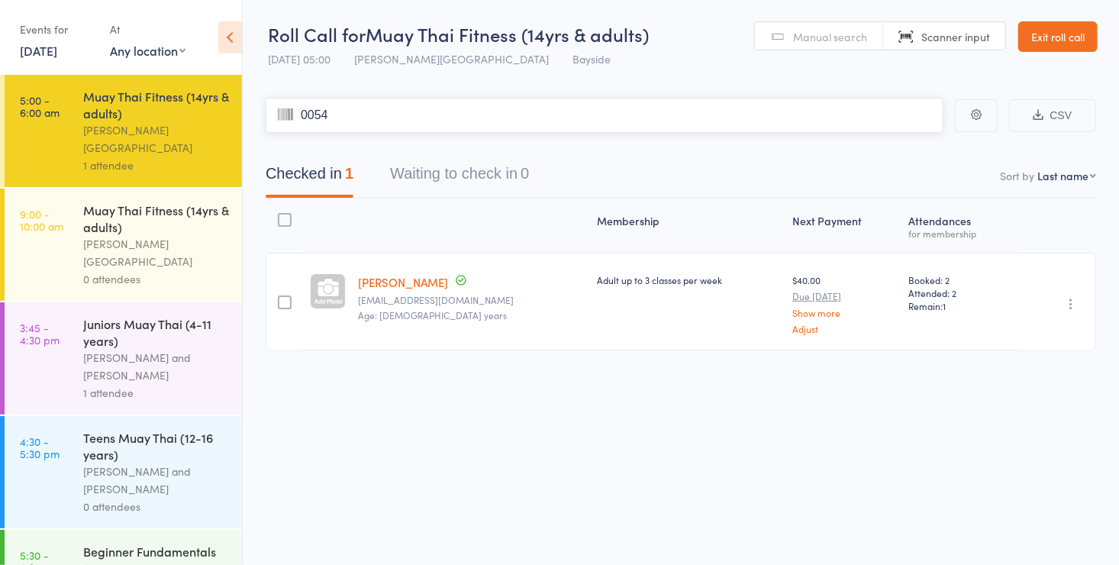  Describe the element at coordinates (959, 233) in the screenshot. I see `div: for membership` at that location.